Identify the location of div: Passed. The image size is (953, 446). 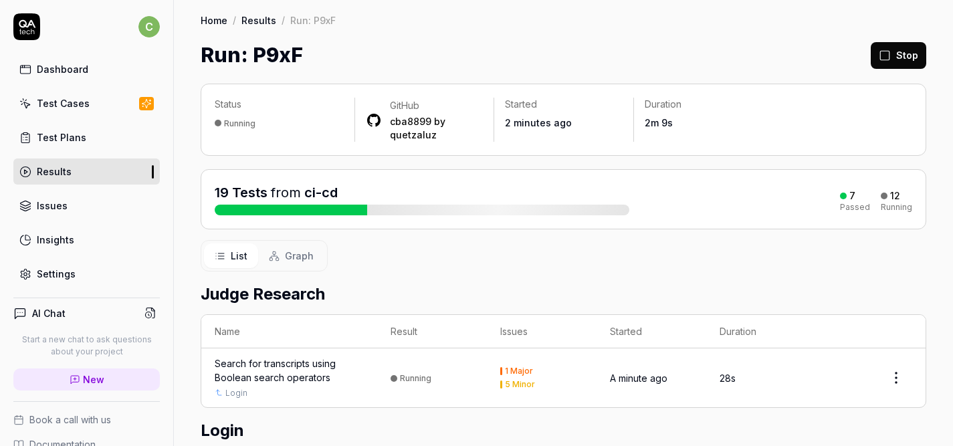
(855, 207).